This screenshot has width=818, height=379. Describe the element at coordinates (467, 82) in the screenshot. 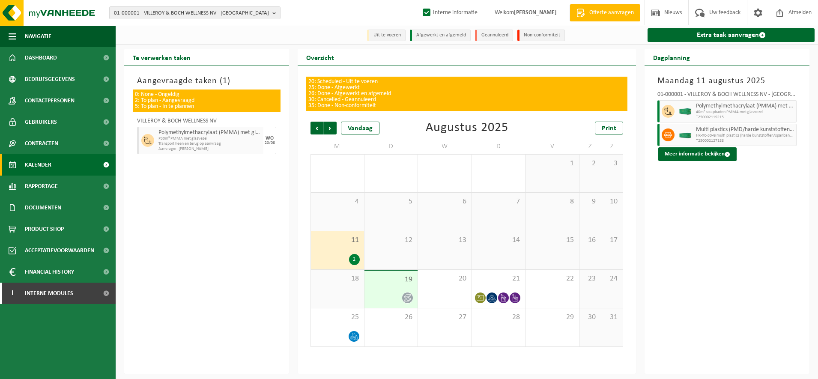

I see `p: 20: Scheduled - Uit te voeren` at that location.